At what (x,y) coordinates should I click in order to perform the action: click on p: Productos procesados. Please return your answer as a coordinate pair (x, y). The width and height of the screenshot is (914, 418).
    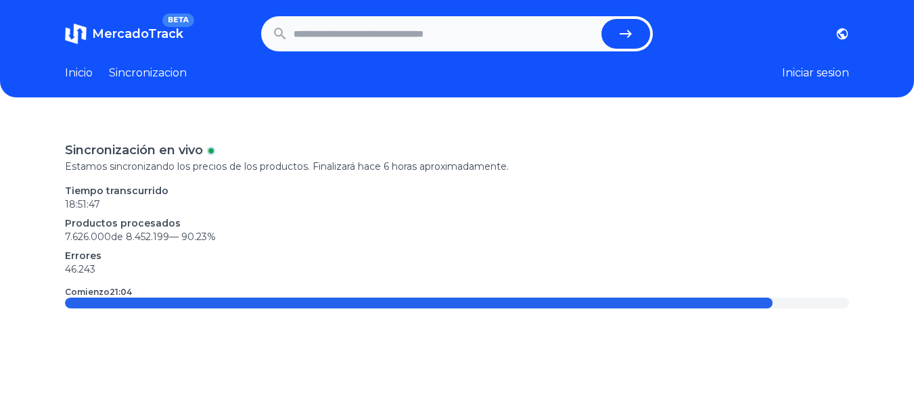
    Looking at the image, I should click on (456, 223).